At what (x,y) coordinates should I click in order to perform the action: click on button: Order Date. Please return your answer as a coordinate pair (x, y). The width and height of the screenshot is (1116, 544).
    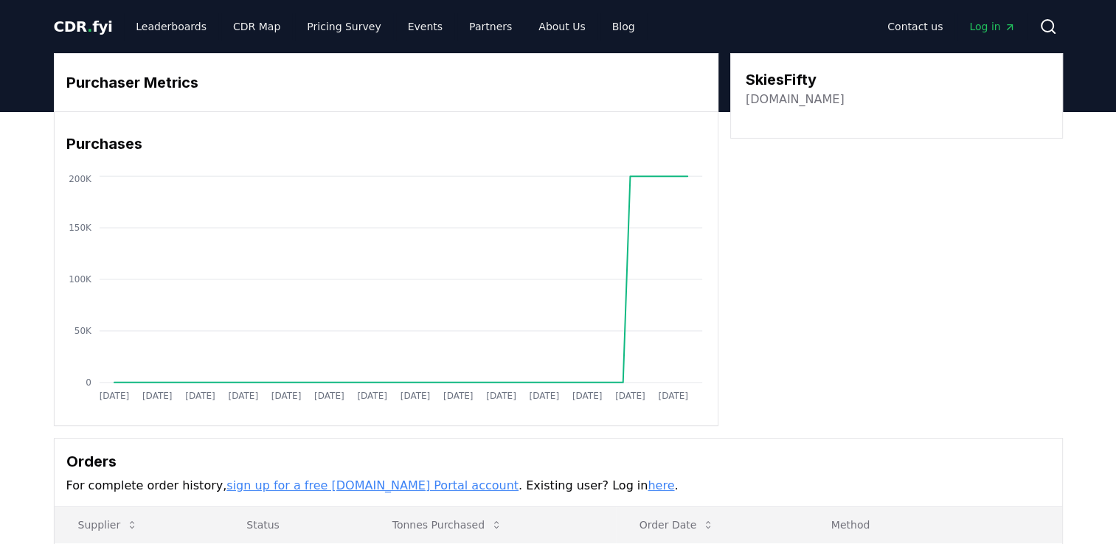
    Looking at the image, I should click on (677, 525).